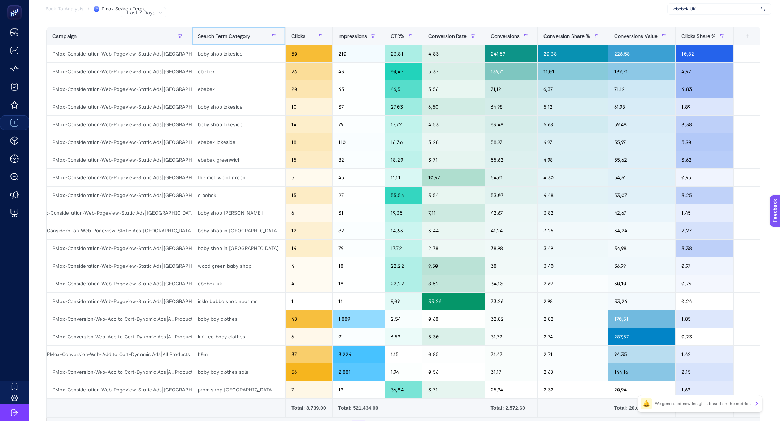 Image resolution: width=780 pixels, height=421 pixels. Describe the element at coordinates (573, 337) in the screenshot. I see `div: 2,74` at that location.